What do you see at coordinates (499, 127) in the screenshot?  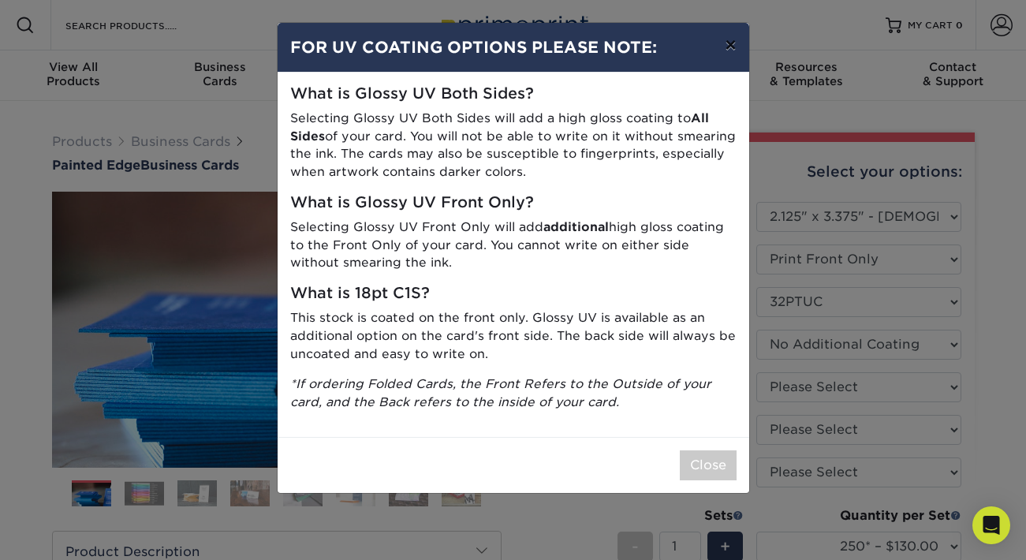 I see `strong: All Sides` at bounding box center [499, 127].